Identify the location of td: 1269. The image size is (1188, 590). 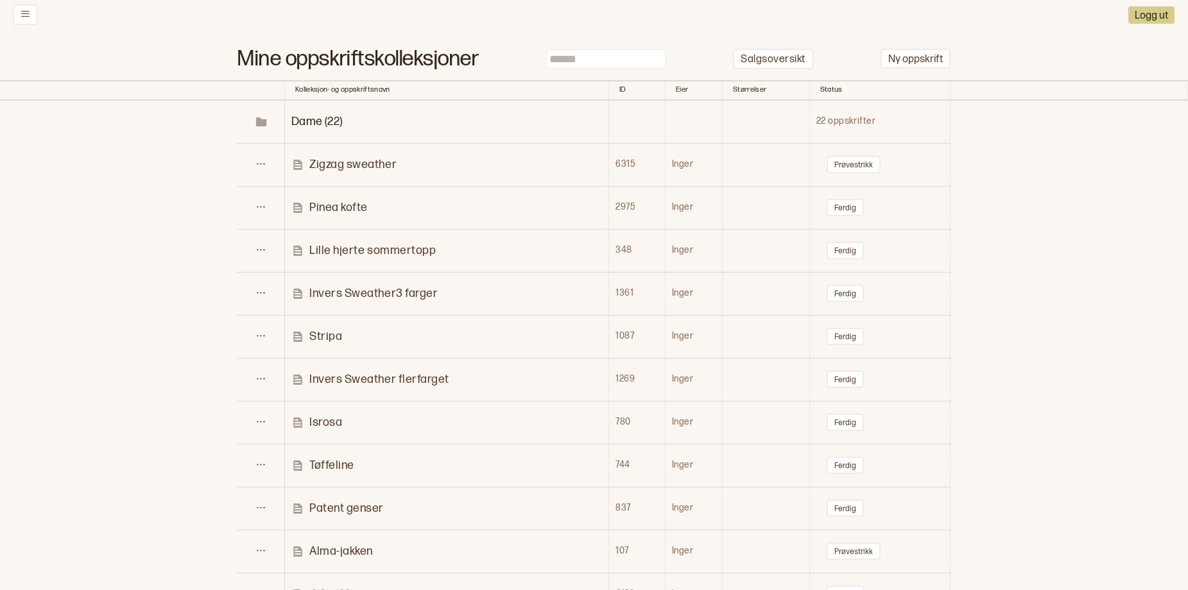
(637, 379).